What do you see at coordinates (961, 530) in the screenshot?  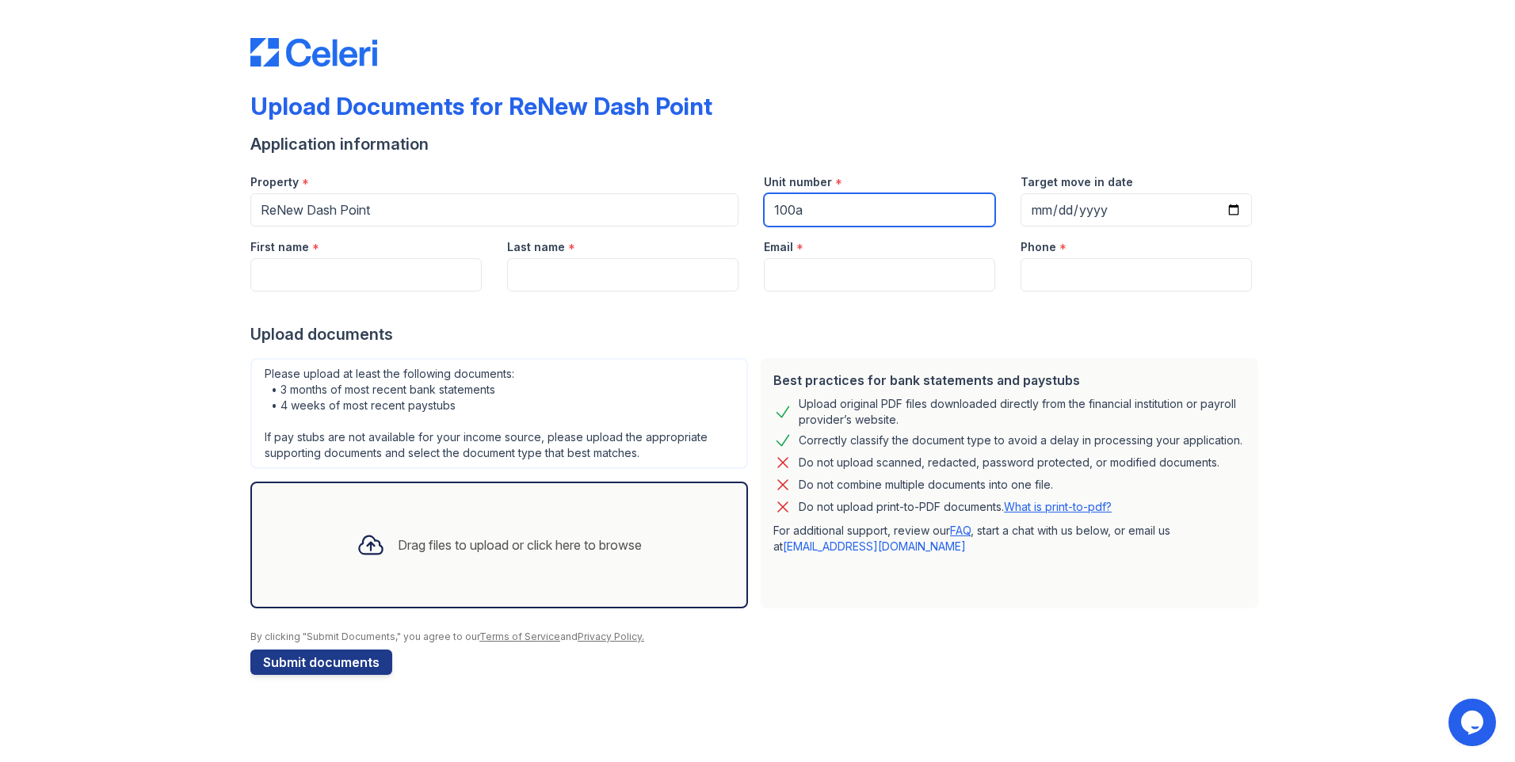 I see `a: FAQ` at bounding box center [961, 530].